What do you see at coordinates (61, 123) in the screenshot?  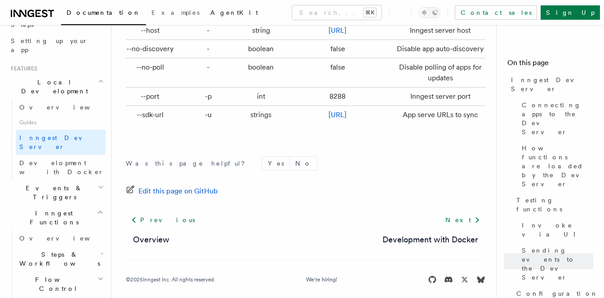 I see `span: Guides` at bounding box center [61, 123].